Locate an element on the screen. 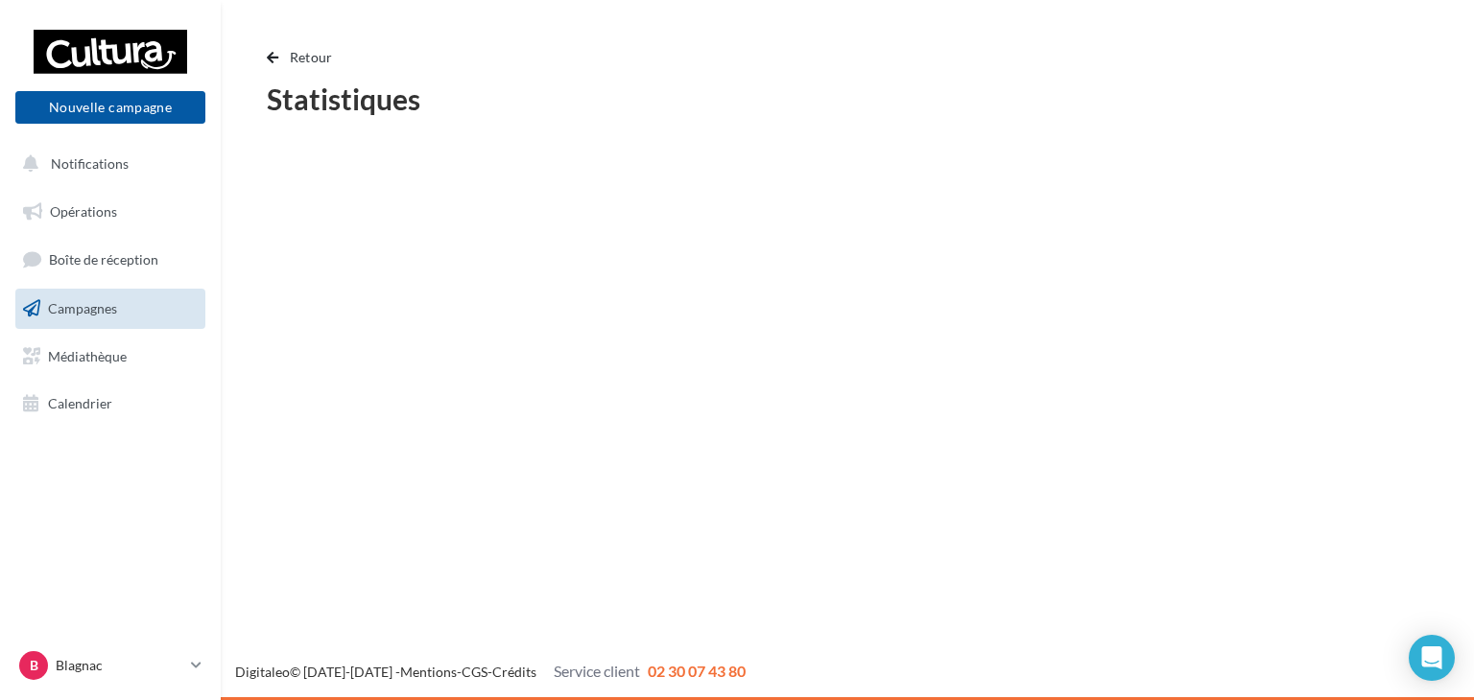 The height and width of the screenshot is (700, 1474). a: Calendrier is located at coordinates (110, 404).